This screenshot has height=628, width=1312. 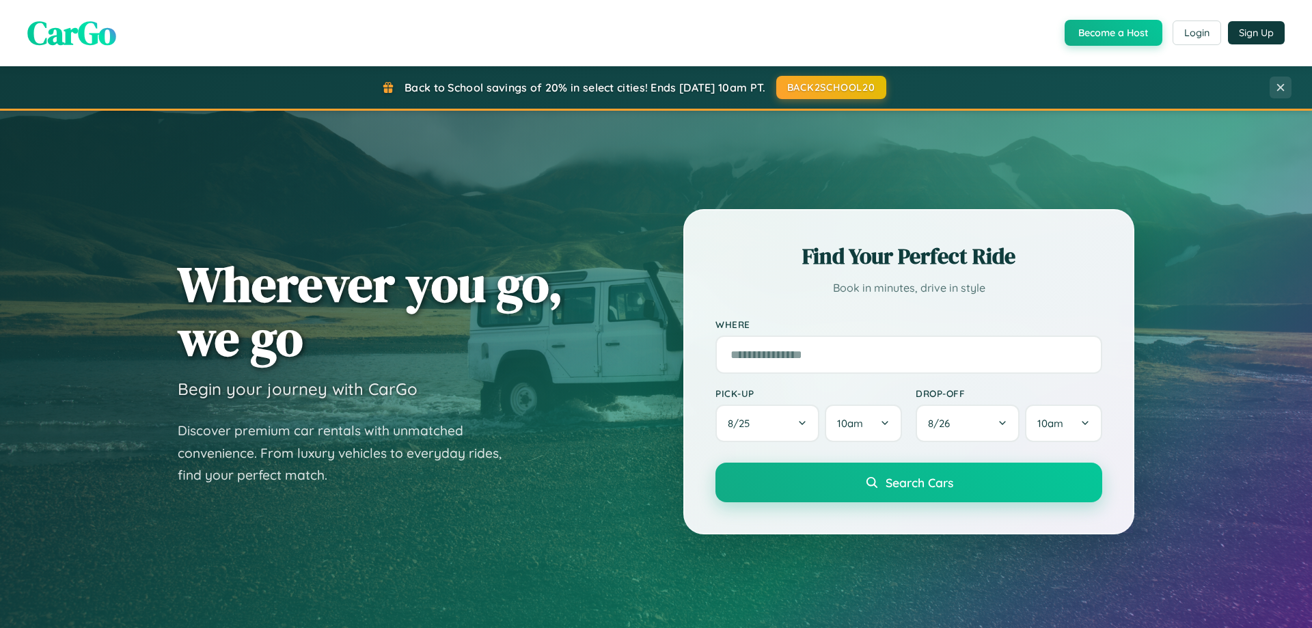 What do you see at coordinates (909, 288) in the screenshot?
I see `p: Book in minutes, drive in style` at bounding box center [909, 288].